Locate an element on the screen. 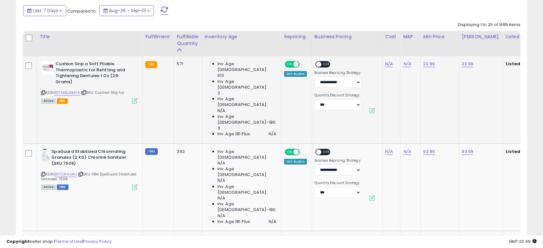  span: Compared to: is located at coordinates (82, 11).